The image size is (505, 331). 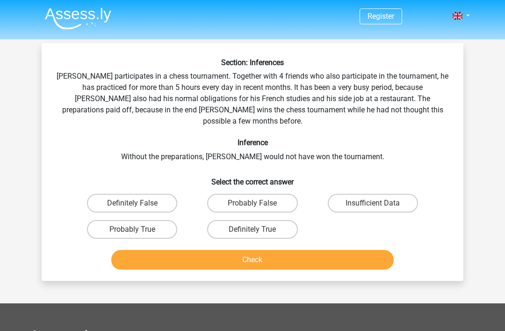 What do you see at coordinates (252, 203) in the screenshot?
I see `label: Probably False` at bounding box center [252, 203].